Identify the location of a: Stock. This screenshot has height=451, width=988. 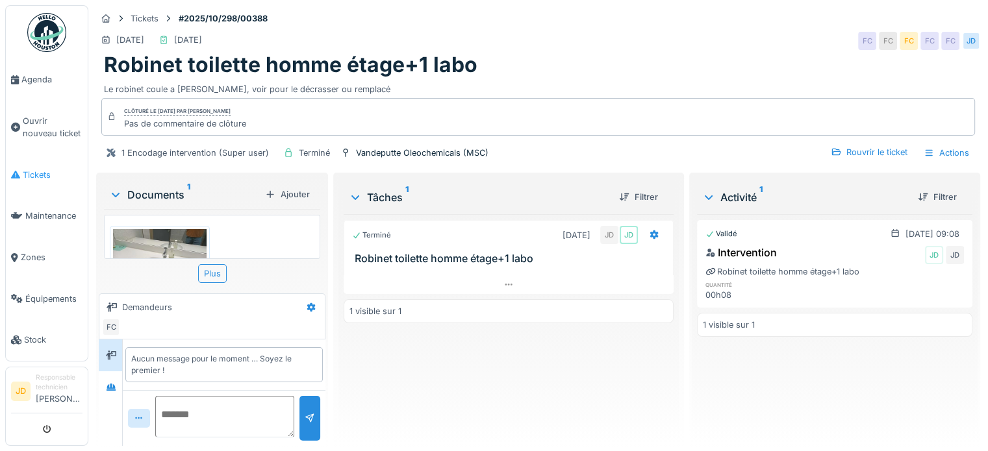
(47, 340).